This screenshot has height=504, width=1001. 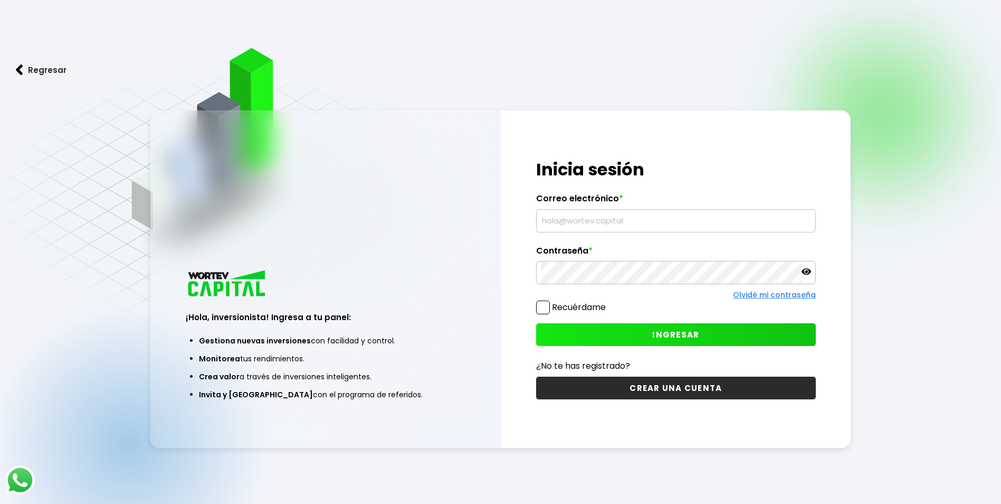 What do you see at coordinates (676, 169) in the screenshot?
I see `h1: Inicia sesión` at bounding box center [676, 169].